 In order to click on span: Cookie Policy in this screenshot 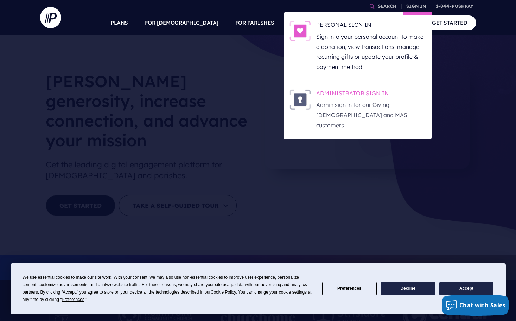, I will do `click(223, 292)`.